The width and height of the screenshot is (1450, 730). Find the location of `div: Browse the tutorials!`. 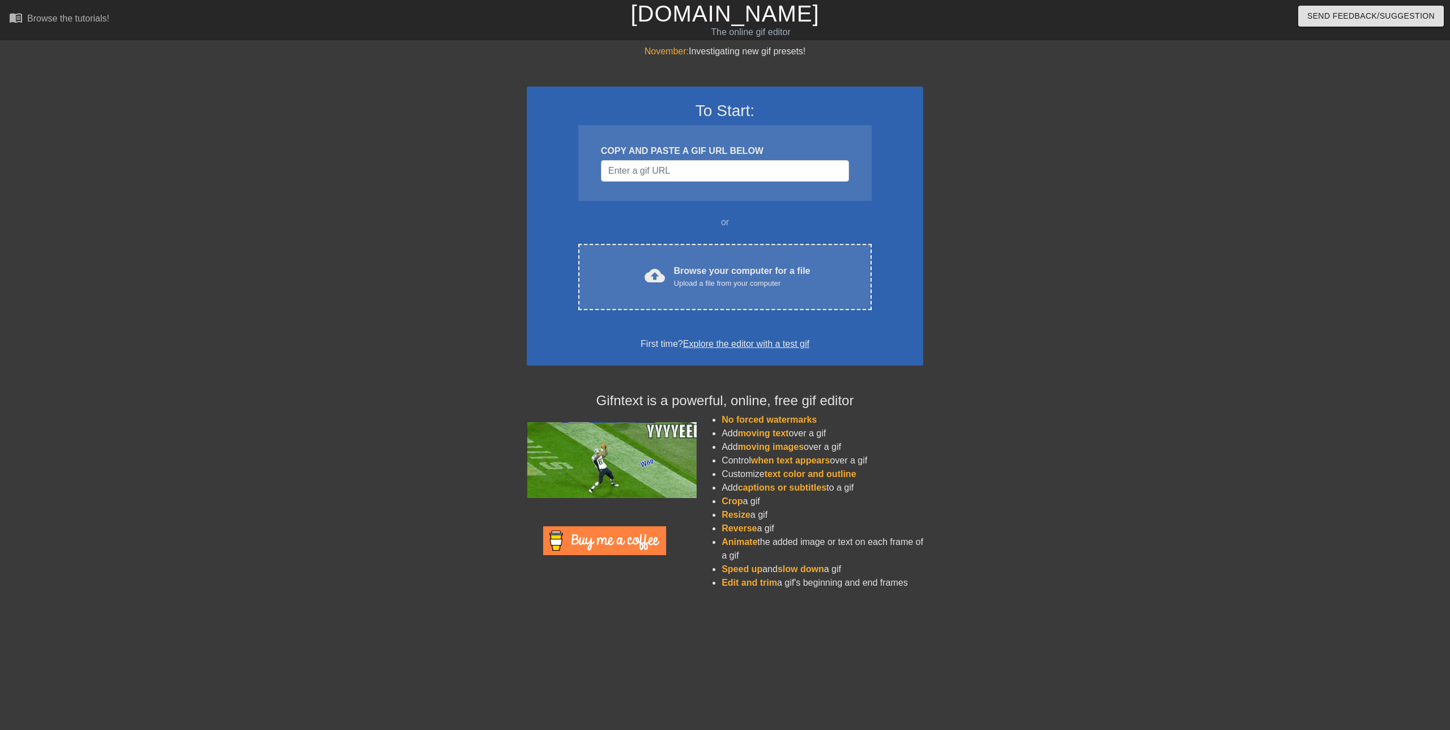

div: Browse the tutorials! is located at coordinates (68, 18).